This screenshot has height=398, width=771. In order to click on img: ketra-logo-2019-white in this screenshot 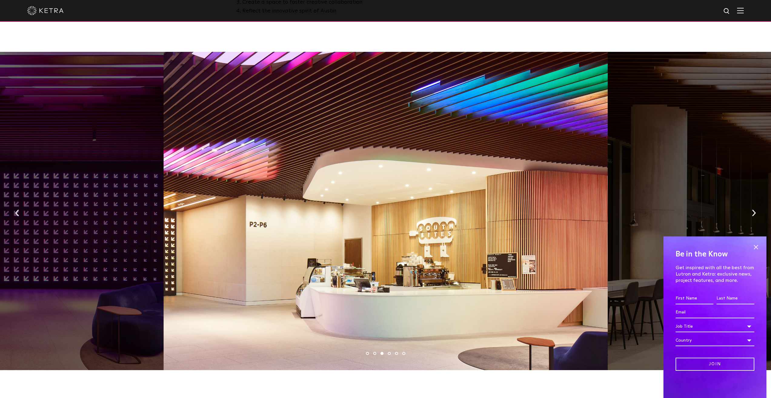, I will do `click(45, 11)`.